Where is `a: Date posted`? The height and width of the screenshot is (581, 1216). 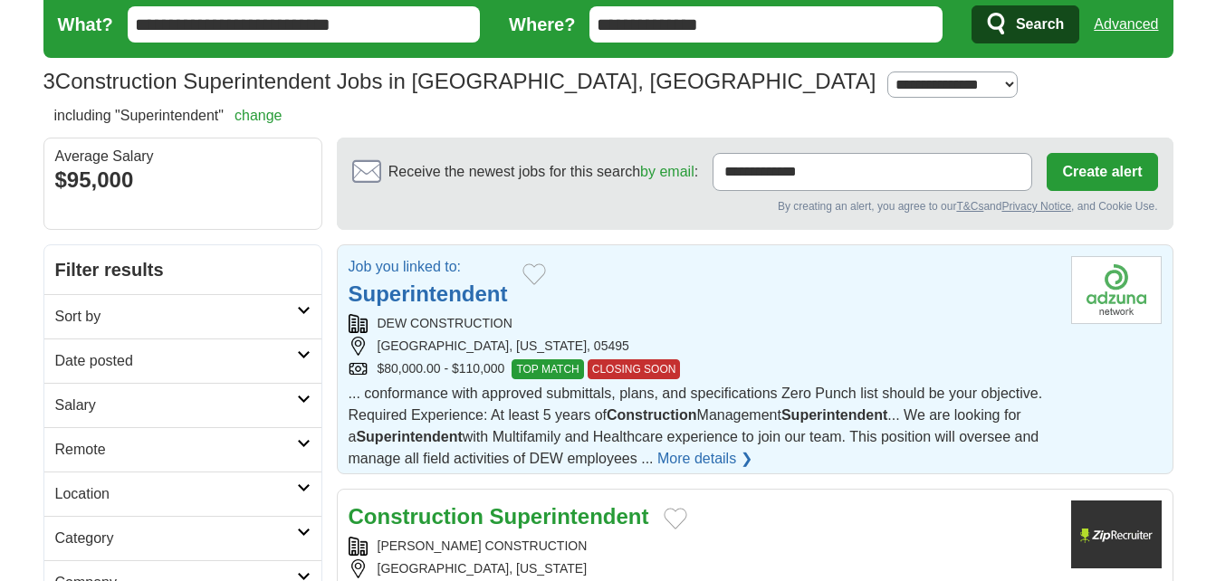 a: Date posted is located at coordinates (183, 360).